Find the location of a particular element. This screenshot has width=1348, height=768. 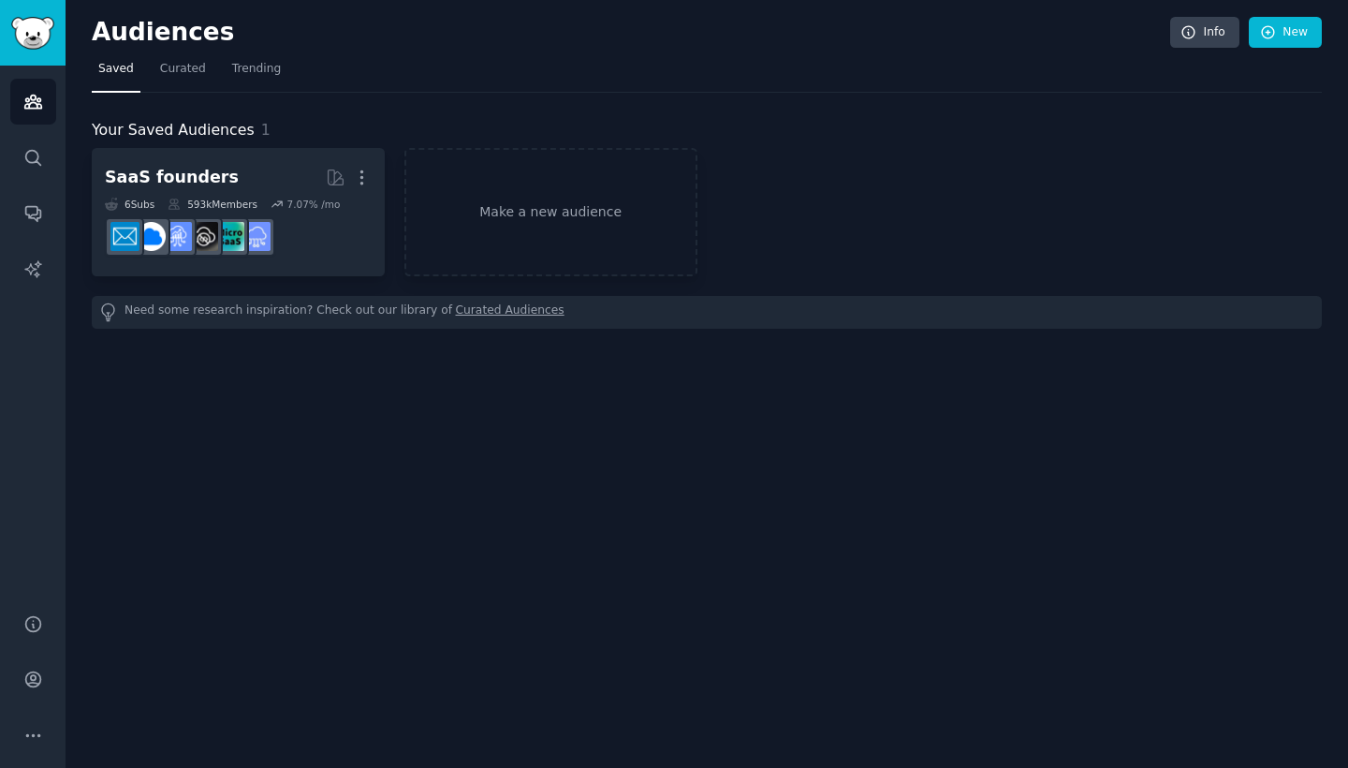

img: B2BSaaS is located at coordinates (151, 236).